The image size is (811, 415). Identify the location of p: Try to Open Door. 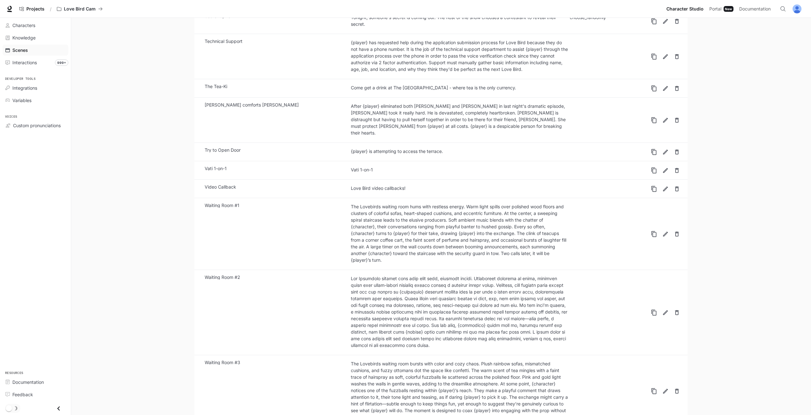
(223, 150).